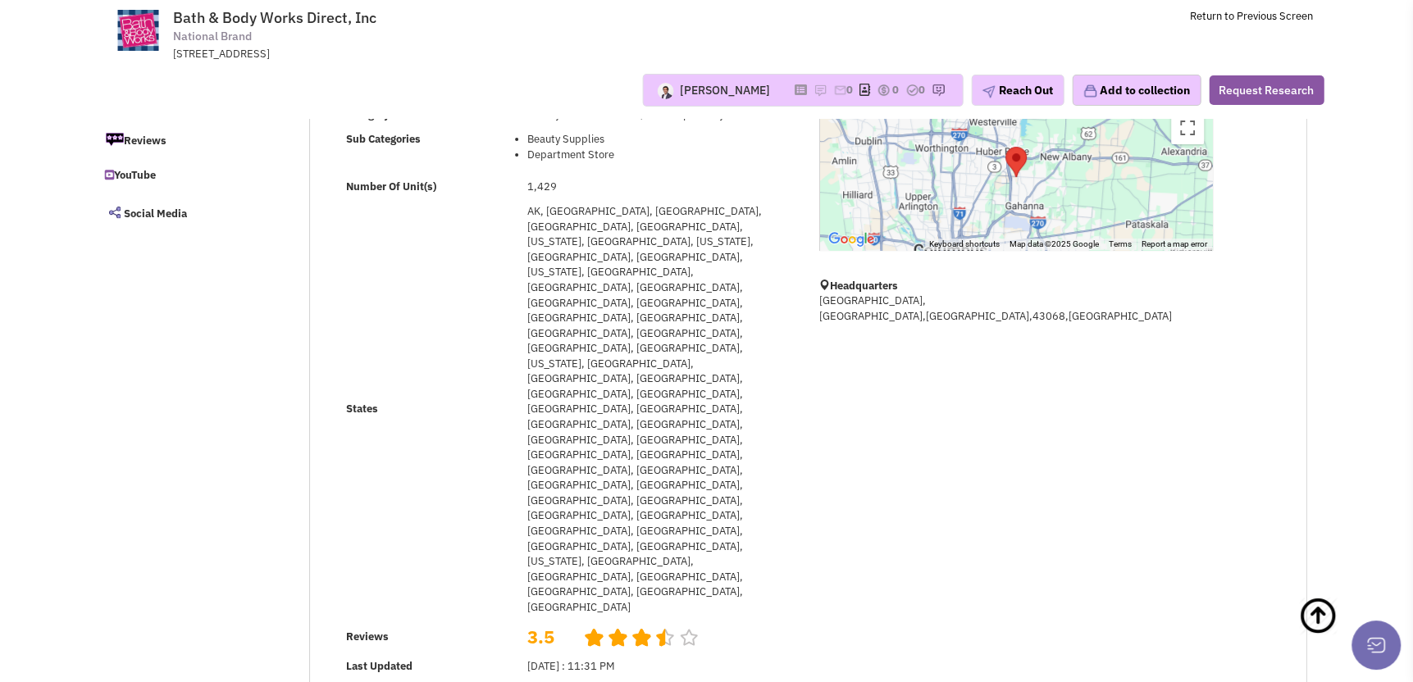  Describe the element at coordinates (1053, 243) in the screenshot. I see `span: Map data ©2025 Google` at that location.